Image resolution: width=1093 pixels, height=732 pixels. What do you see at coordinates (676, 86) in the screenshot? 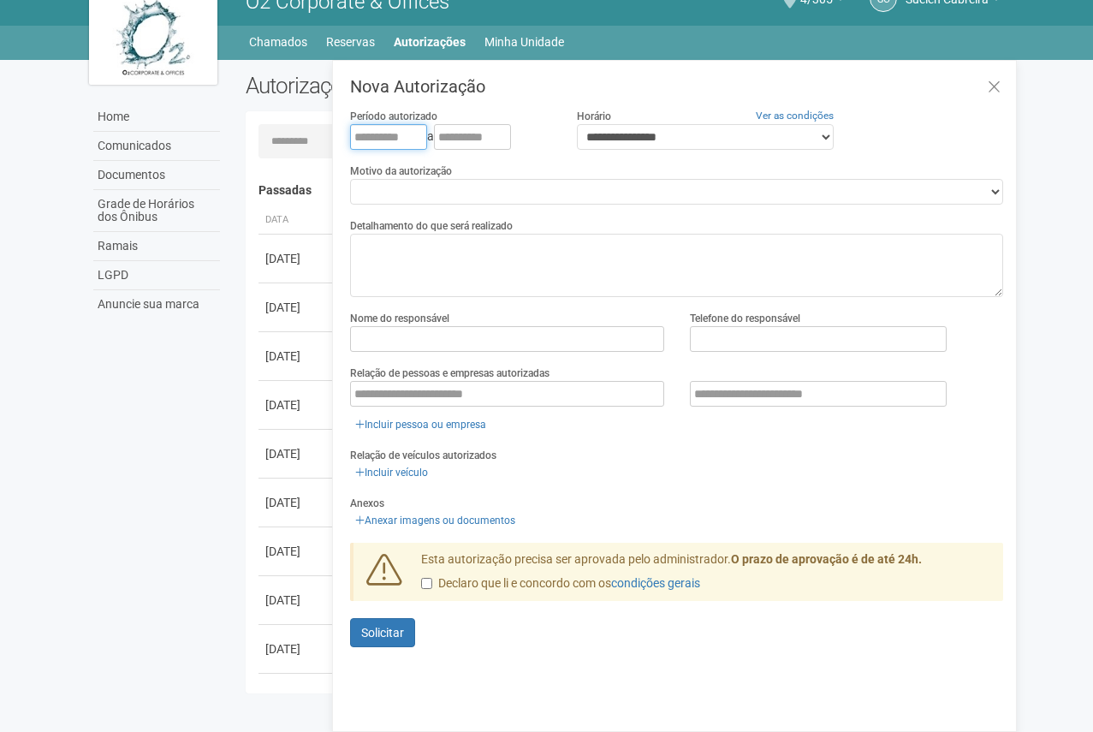
I see `h3: Nova Autorização` at bounding box center [676, 86].